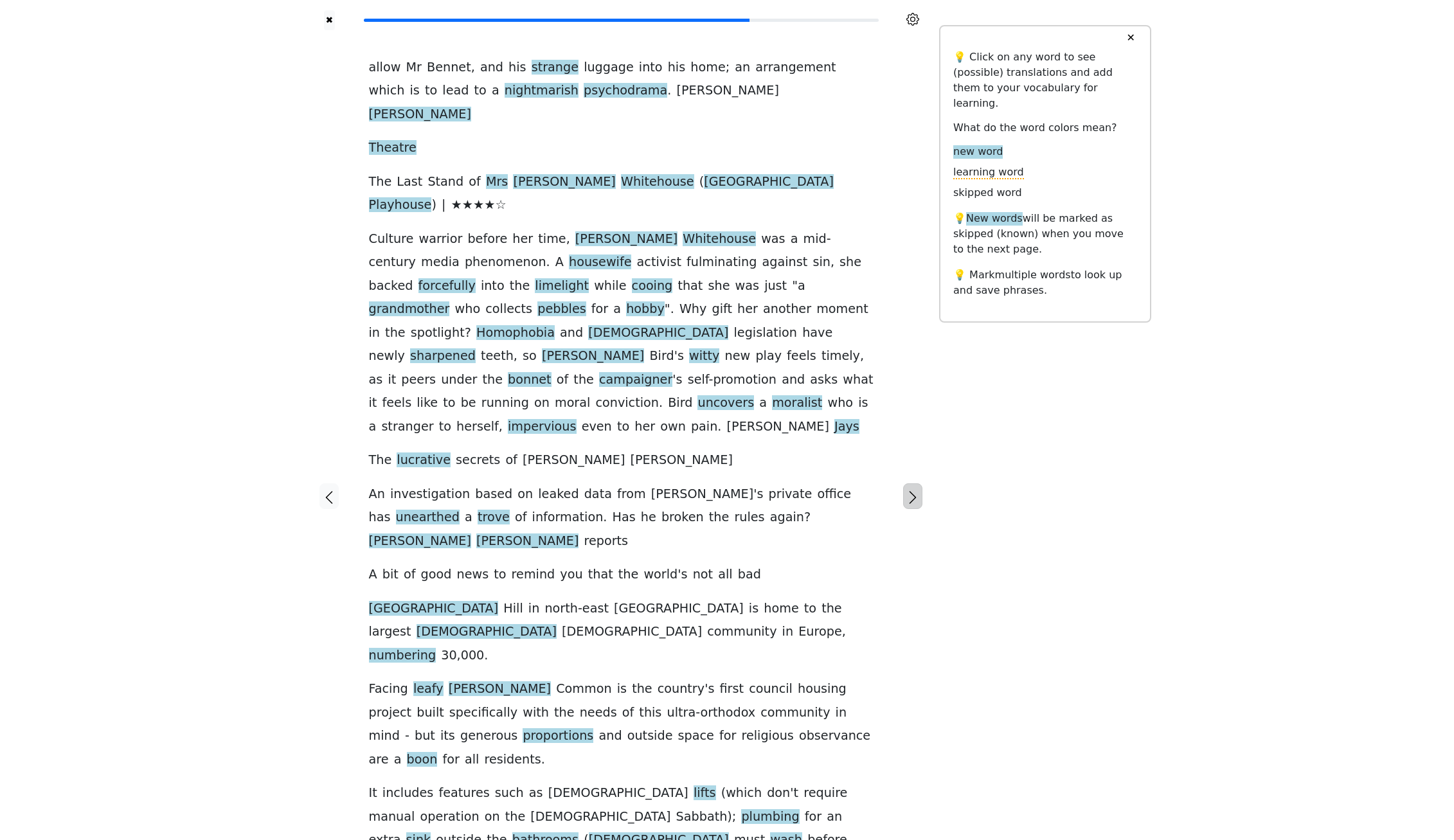  What do you see at coordinates (583, 689) in the screenshot?
I see `span: Common` at bounding box center [583, 689].